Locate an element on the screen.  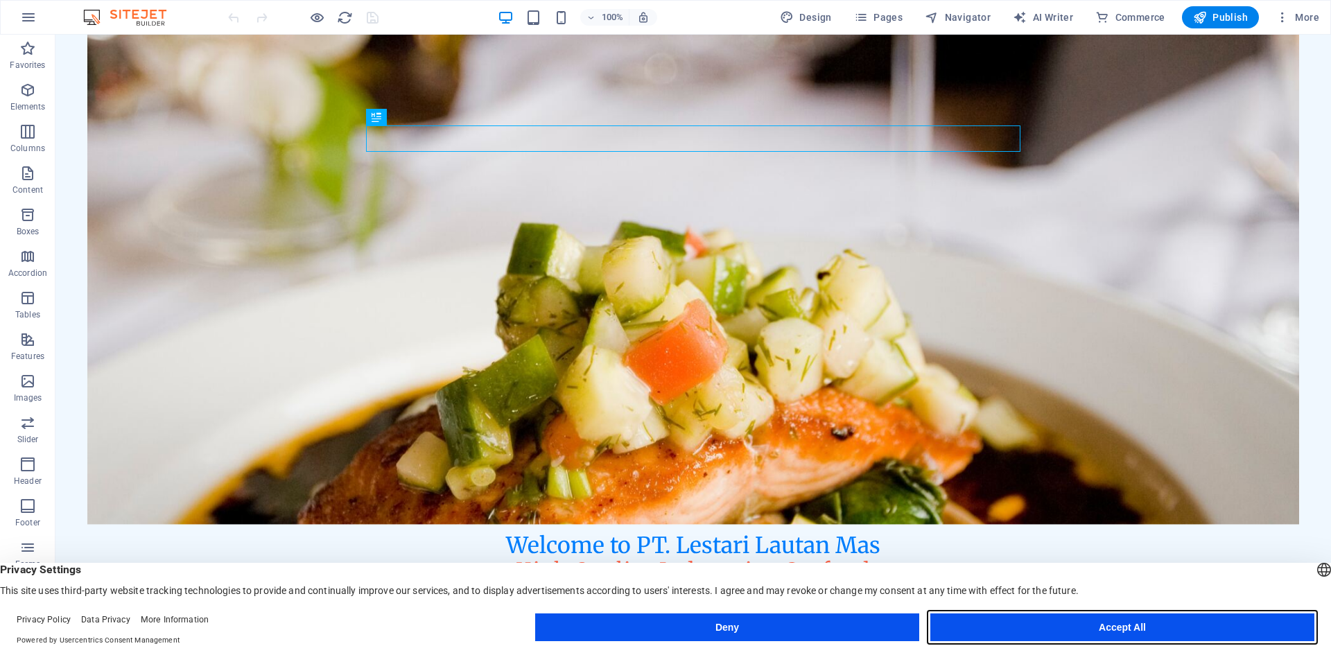
button: Click here to leave preview mode and continue editing is located at coordinates (317, 17).